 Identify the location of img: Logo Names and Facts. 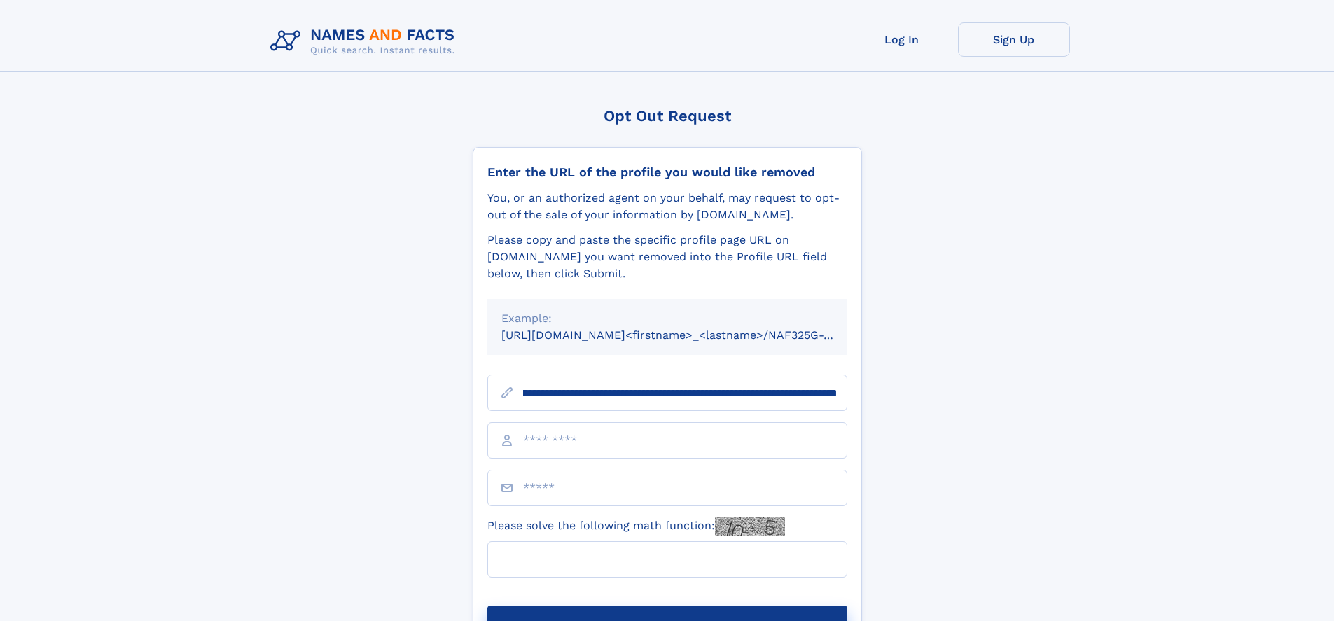
(365, 41).